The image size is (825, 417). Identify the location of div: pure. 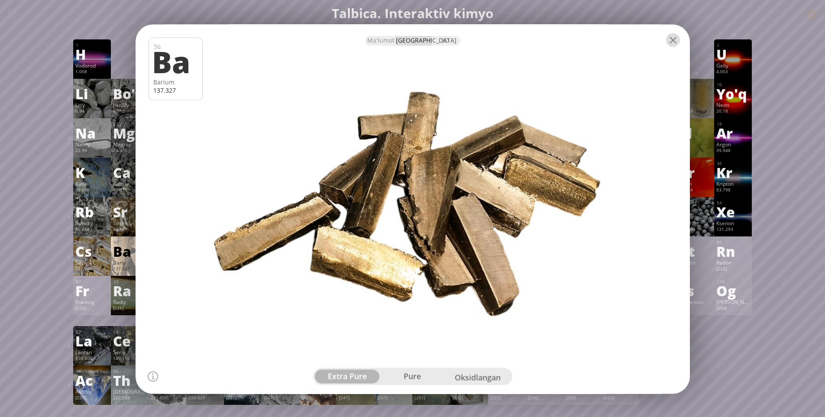
(412, 376).